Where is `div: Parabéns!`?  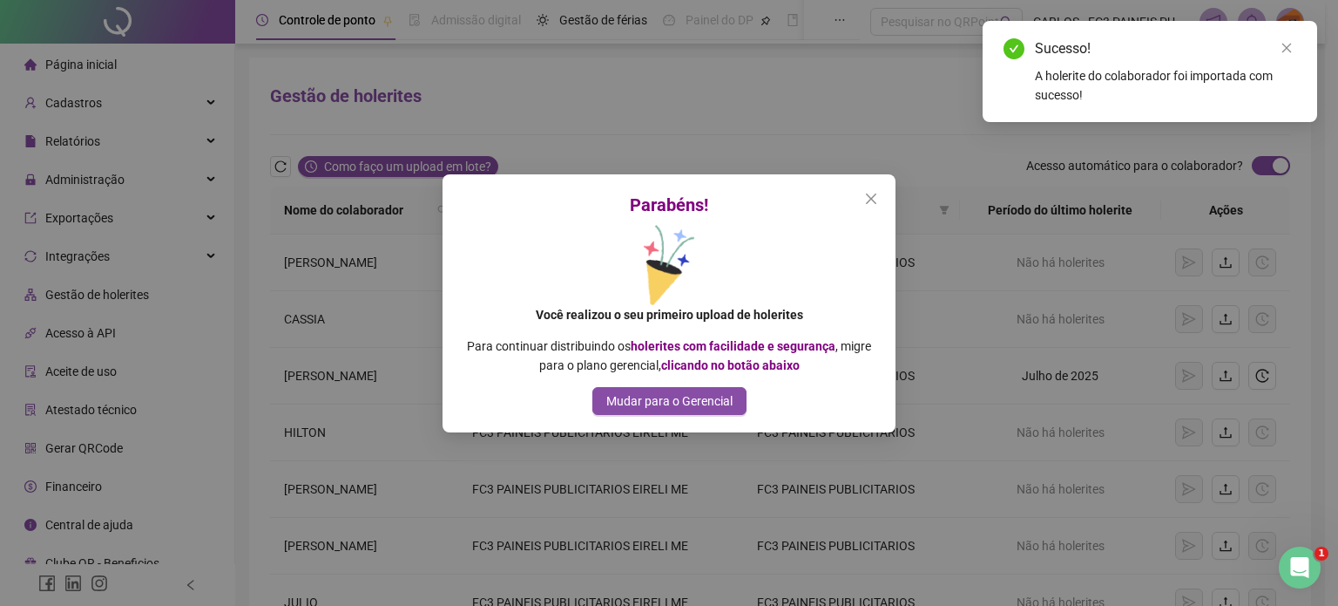 div: Parabéns! is located at coordinates (669, 205).